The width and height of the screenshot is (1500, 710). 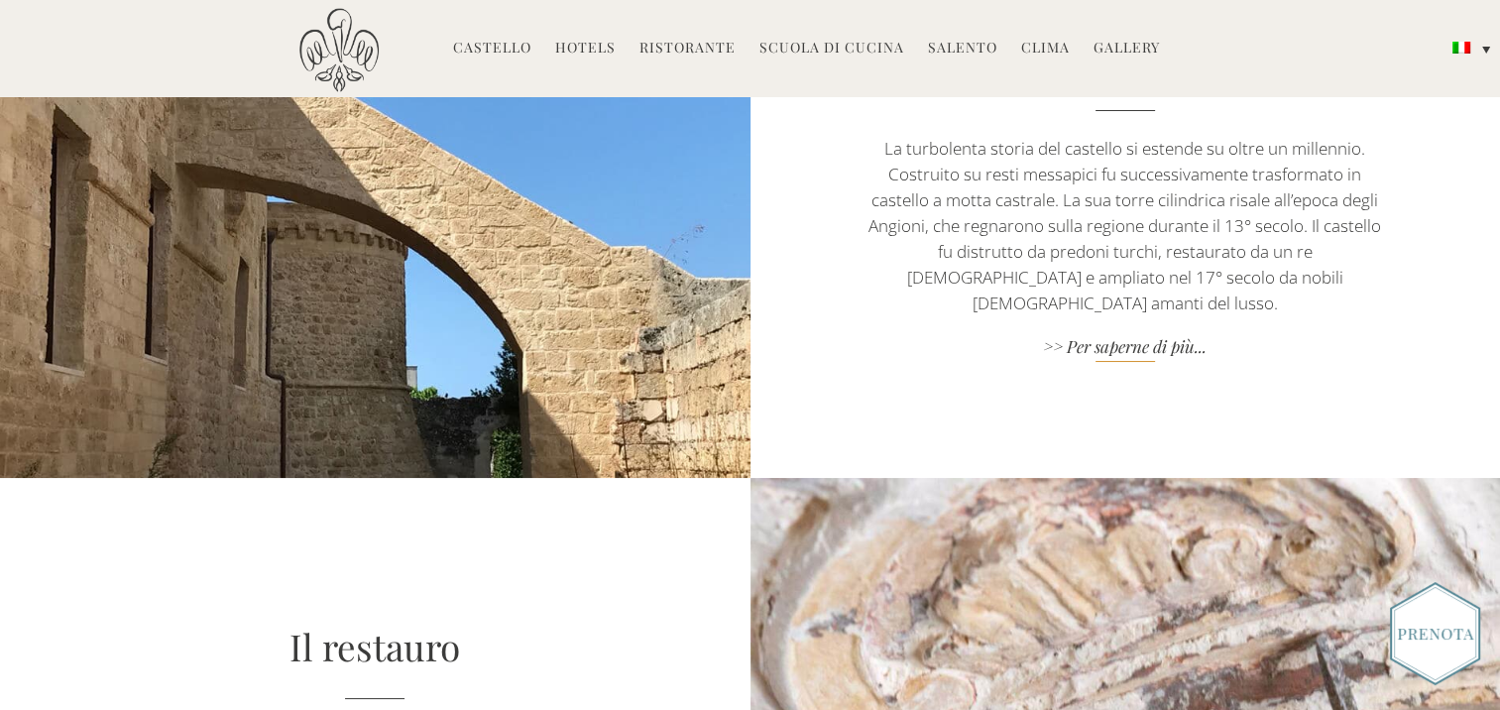 What do you see at coordinates (1461, 48) in the screenshot?
I see `img: Italiano` at bounding box center [1461, 48].